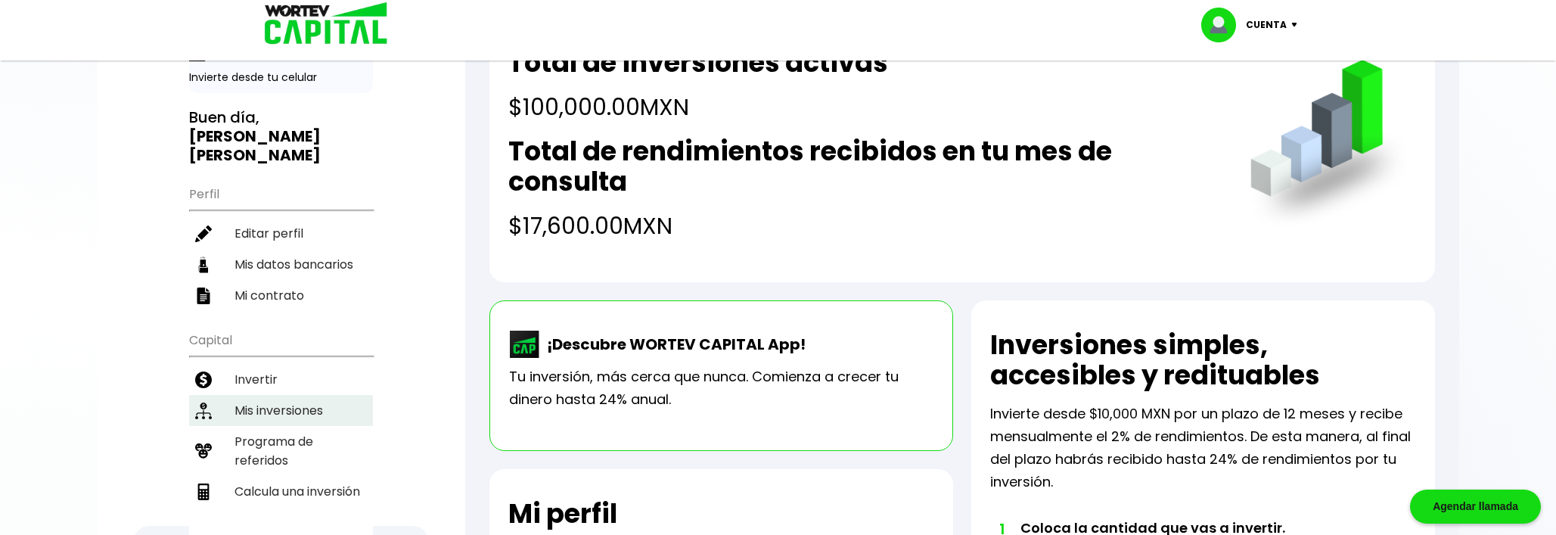 This screenshot has width=1556, height=535. I want to click on a: Calcula una inversión, so click(281, 491).